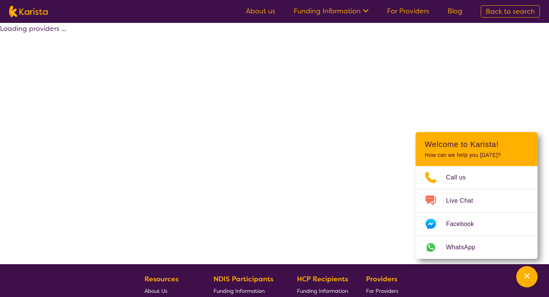 This screenshot has height=297, width=549. What do you see at coordinates (465, 247) in the screenshot?
I see `span: WhatsApp` at bounding box center [465, 247].